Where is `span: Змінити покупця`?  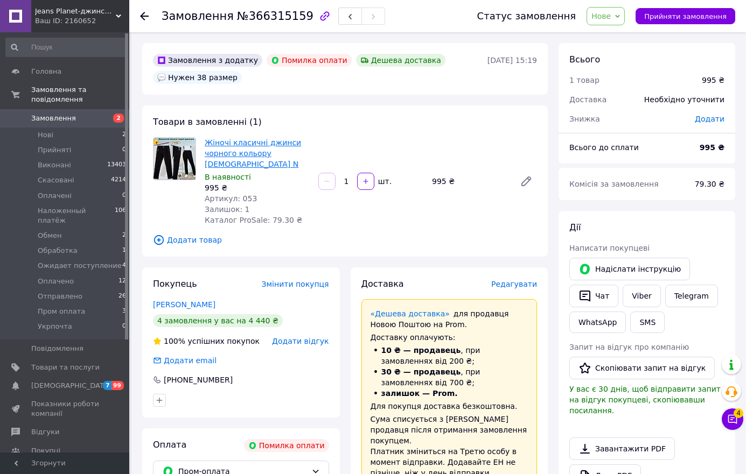 span: Змінити покупця is located at coordinates (295, 284).